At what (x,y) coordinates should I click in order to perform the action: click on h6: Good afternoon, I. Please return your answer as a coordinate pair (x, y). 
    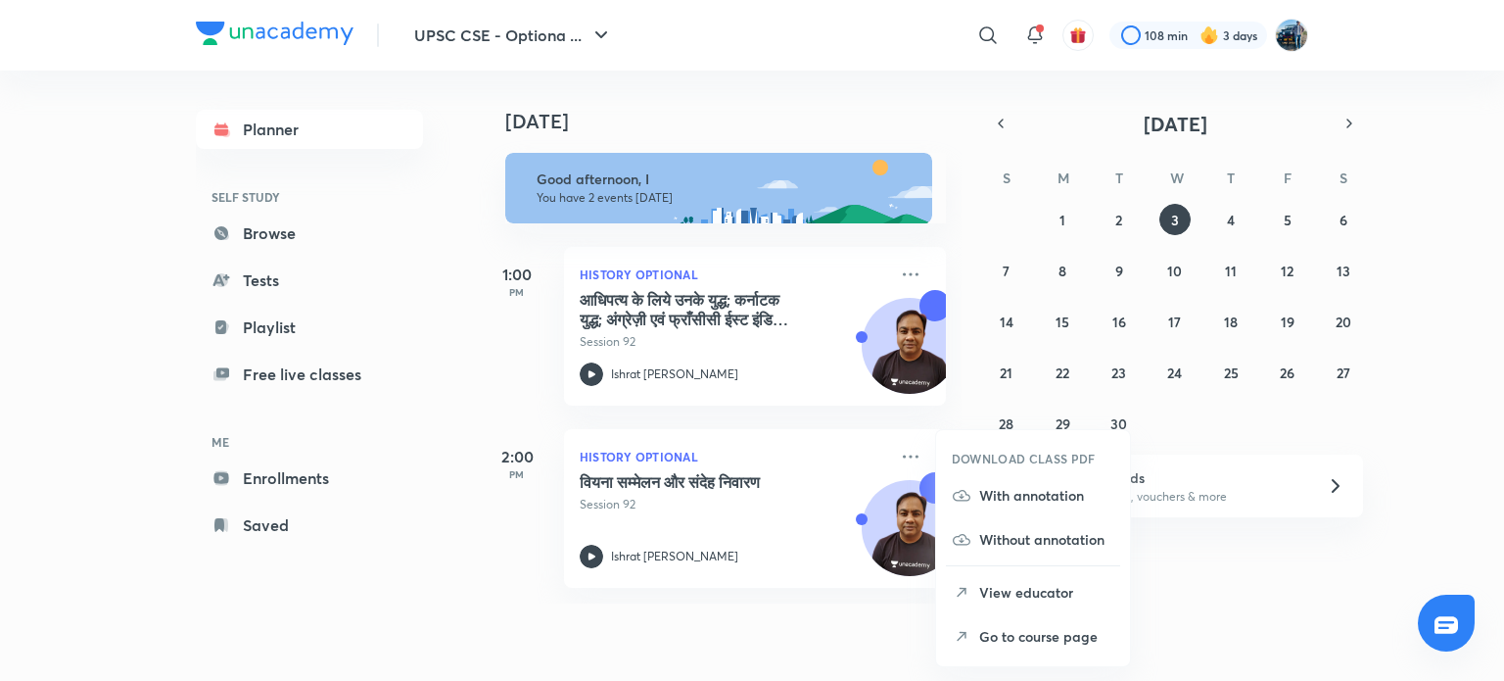
    Looking at the image, I should click on (726, 179).